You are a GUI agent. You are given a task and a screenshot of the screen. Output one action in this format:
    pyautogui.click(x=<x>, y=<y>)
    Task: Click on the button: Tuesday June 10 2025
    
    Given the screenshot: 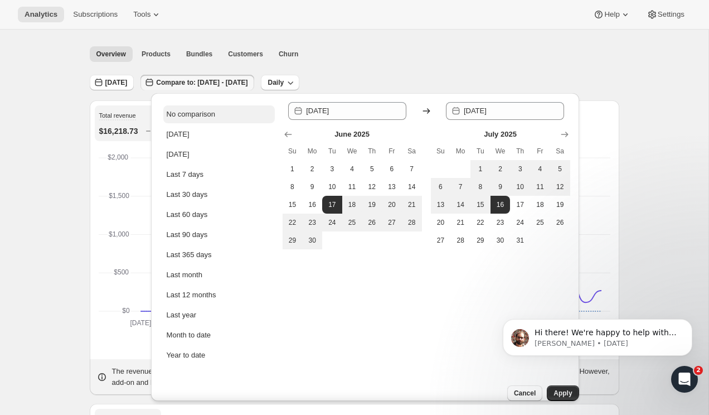 What is the action you would take?
    pyautogui.click(x=332, y=187)
    